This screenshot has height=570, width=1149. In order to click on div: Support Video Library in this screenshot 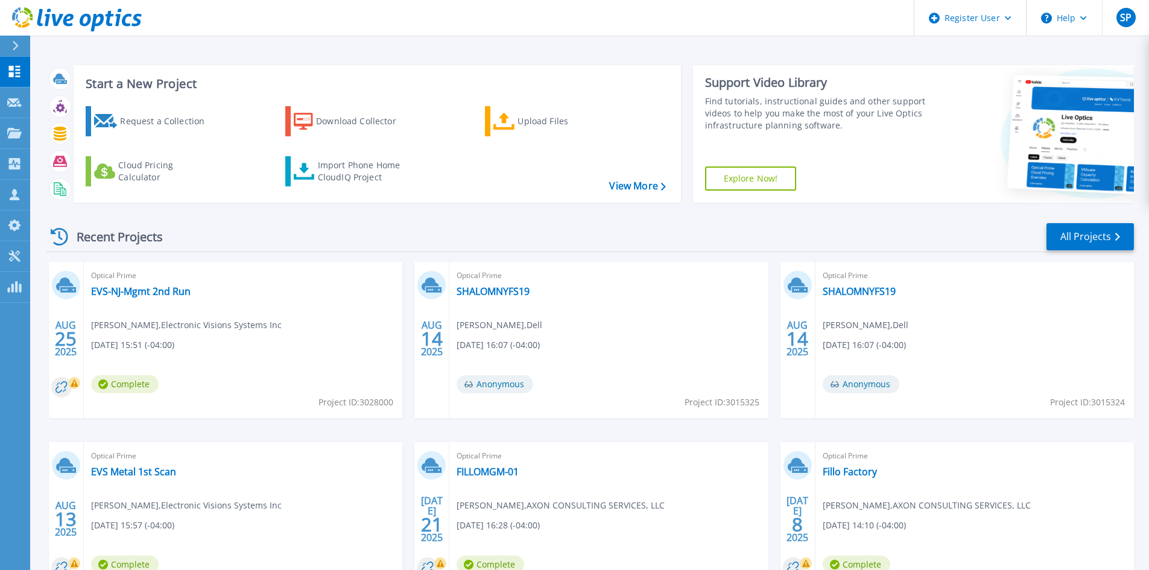, I will do `click(817, 83)`.